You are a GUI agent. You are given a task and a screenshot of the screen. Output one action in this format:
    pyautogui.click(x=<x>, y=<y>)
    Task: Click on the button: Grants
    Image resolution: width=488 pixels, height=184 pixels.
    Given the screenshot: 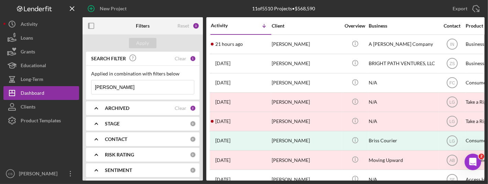 What is the action you would take?
    pyautogui.click(x=41, y=52)
    